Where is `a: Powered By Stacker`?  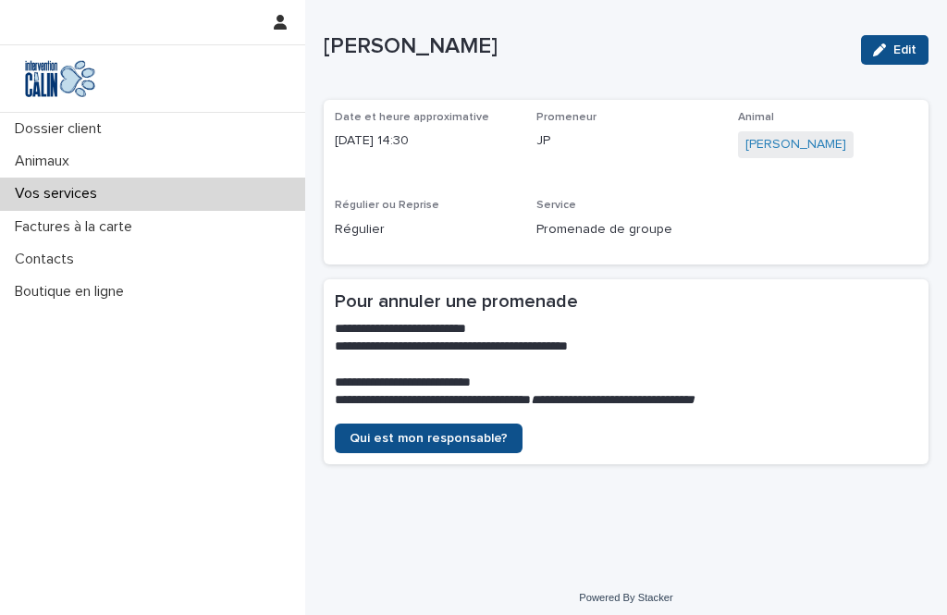
a: Powered By Stacker is located at coordinates (625, 597).